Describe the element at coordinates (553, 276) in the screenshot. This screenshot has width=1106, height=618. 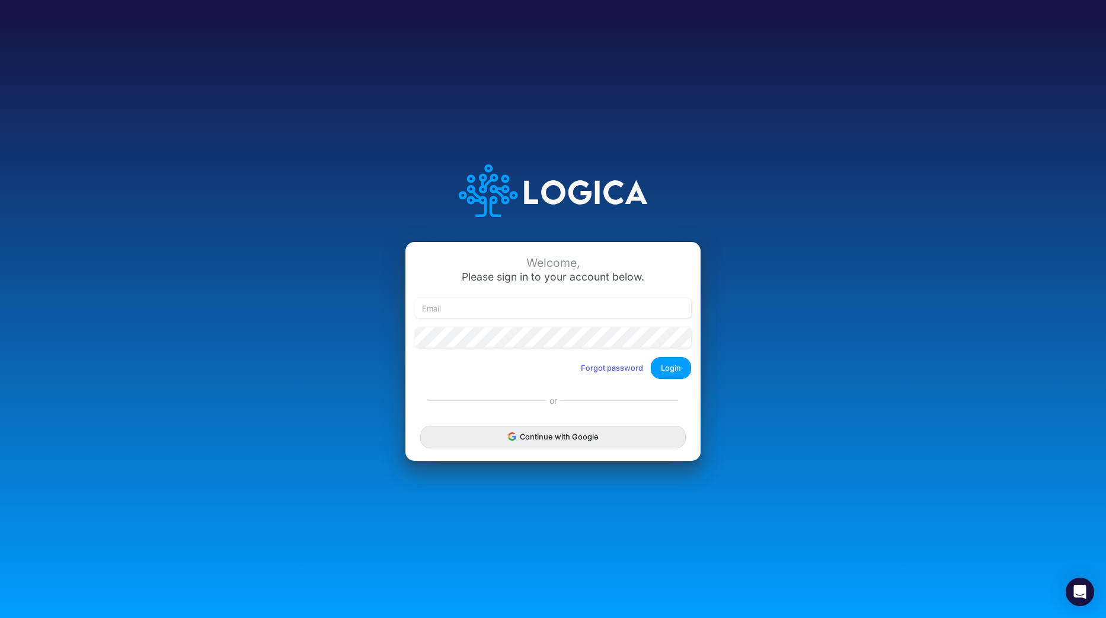
I see `span: Please sign in to your account below.` at that location.